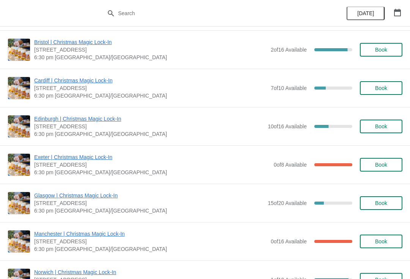 The image size is (410, 279). What do you see at coordinates (19, 241) in the screenshot?
I see `img: Manchester | Christmas Magic Lock-In | 57 Church St, Manchester, M4 1PD | 6:30 pm Europe/London` at bounding box center [19, 241].